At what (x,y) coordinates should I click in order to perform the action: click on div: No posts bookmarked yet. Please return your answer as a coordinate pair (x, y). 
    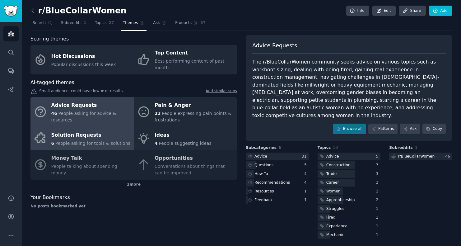
    Looking at the image, I should click on (134, 206).